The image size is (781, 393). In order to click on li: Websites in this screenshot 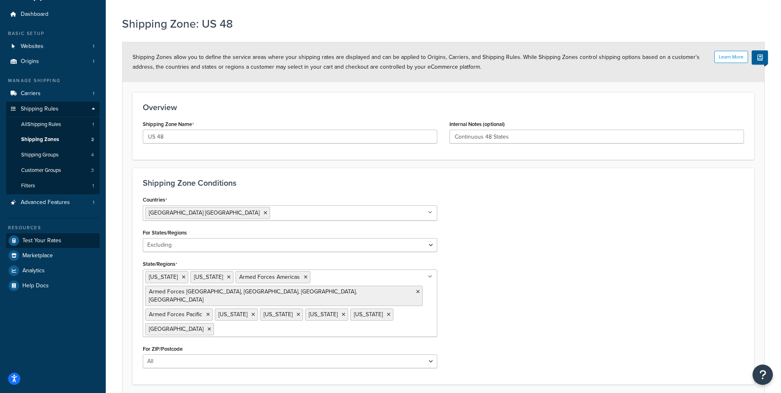, I will do `click(53, 46)`.